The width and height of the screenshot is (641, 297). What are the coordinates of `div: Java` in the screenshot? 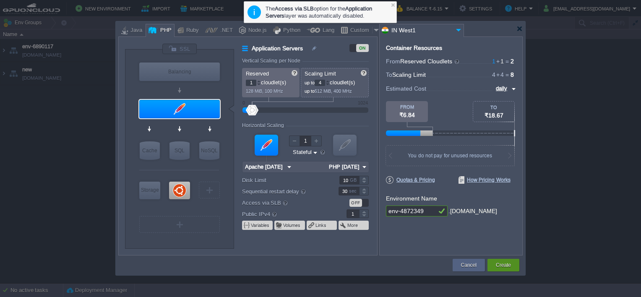 It's located at (135, 31).